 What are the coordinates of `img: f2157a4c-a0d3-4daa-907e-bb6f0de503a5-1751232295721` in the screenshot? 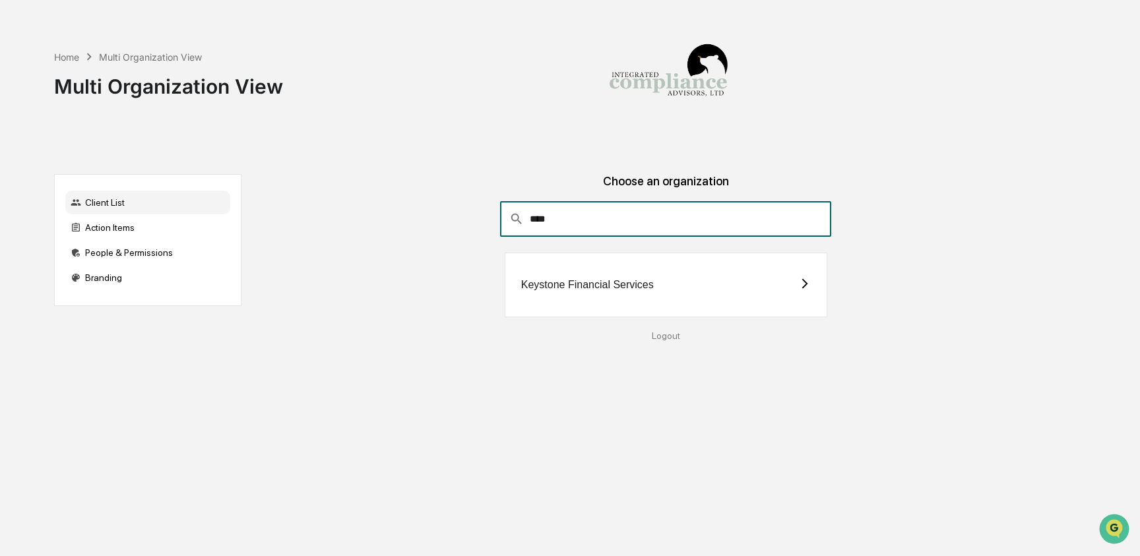 It's located at (16, 16).